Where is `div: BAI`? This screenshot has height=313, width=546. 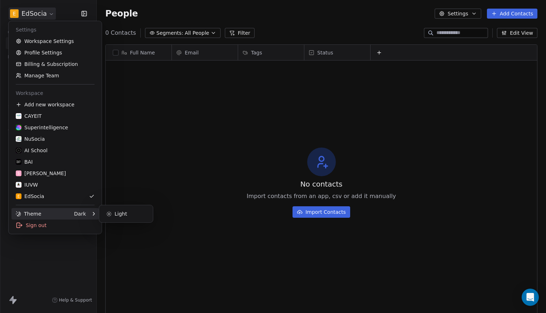
div: BAI is located at coordinates (24, 162).